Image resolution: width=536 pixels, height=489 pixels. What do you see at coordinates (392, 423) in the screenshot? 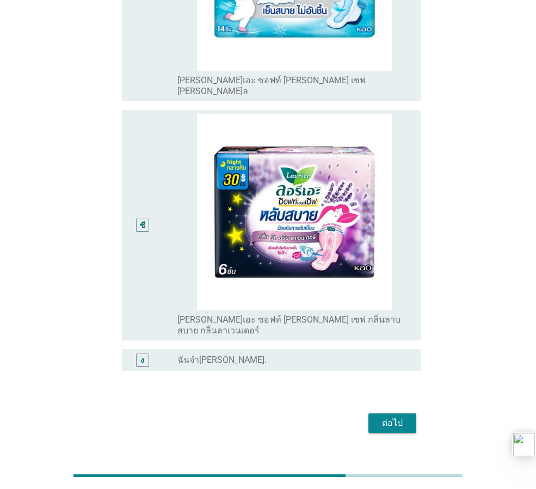
I see `button: ต่อไป` at bounding box center [392, 423].